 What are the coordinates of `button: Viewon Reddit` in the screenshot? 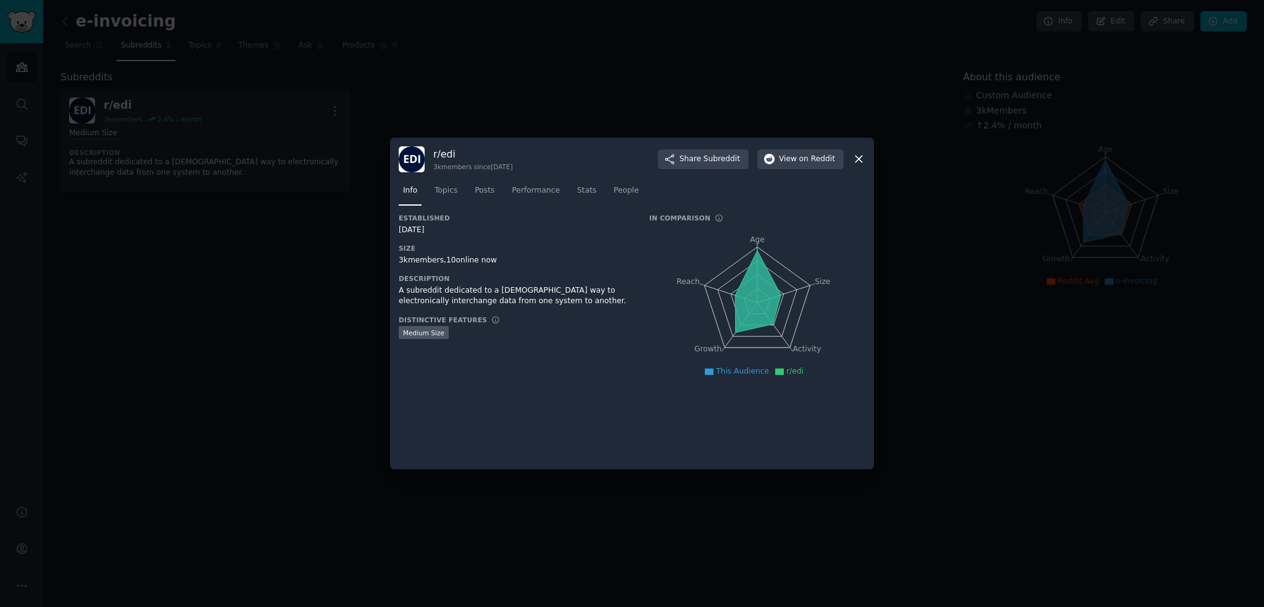 It's located at (801, 159).